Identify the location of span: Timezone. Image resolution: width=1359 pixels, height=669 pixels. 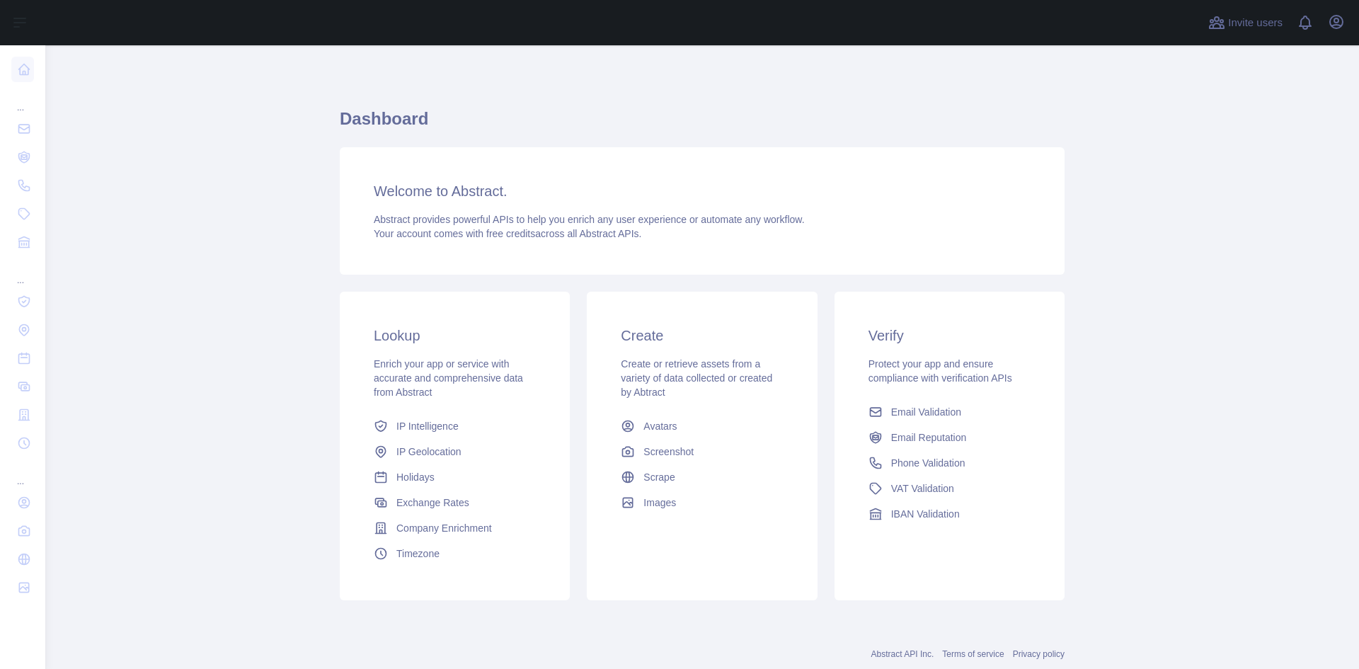
(418, 553).